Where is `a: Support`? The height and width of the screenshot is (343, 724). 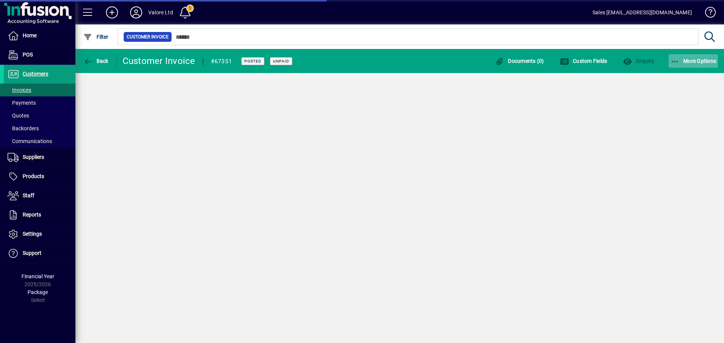 a: Support is located at coordinates (40, 254).